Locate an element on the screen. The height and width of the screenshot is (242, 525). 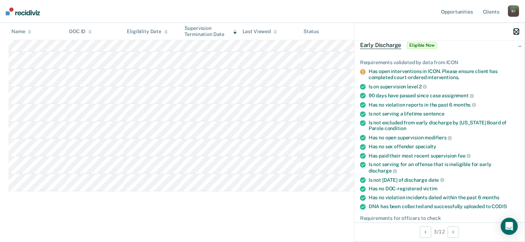
div: Requirements for officers to check is located at coordinates (440, 218).